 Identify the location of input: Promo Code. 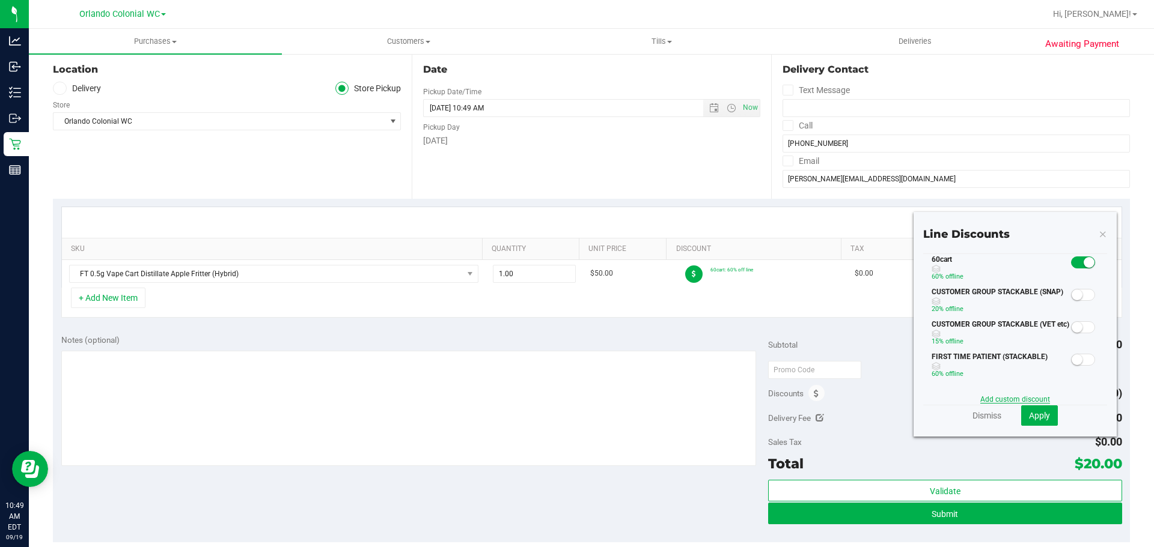
(814, 370).